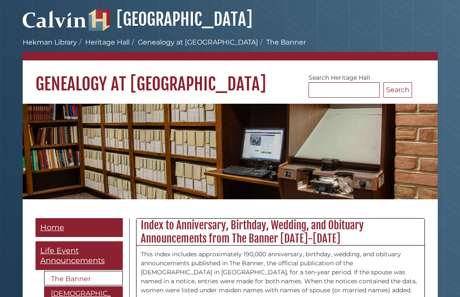 The height and width of the screenshot is (297, 460). What do you see at coordinates (99, 20) in the screenshot?
I see `img: Hekman Library Logo` at bounding box center [99, 20].